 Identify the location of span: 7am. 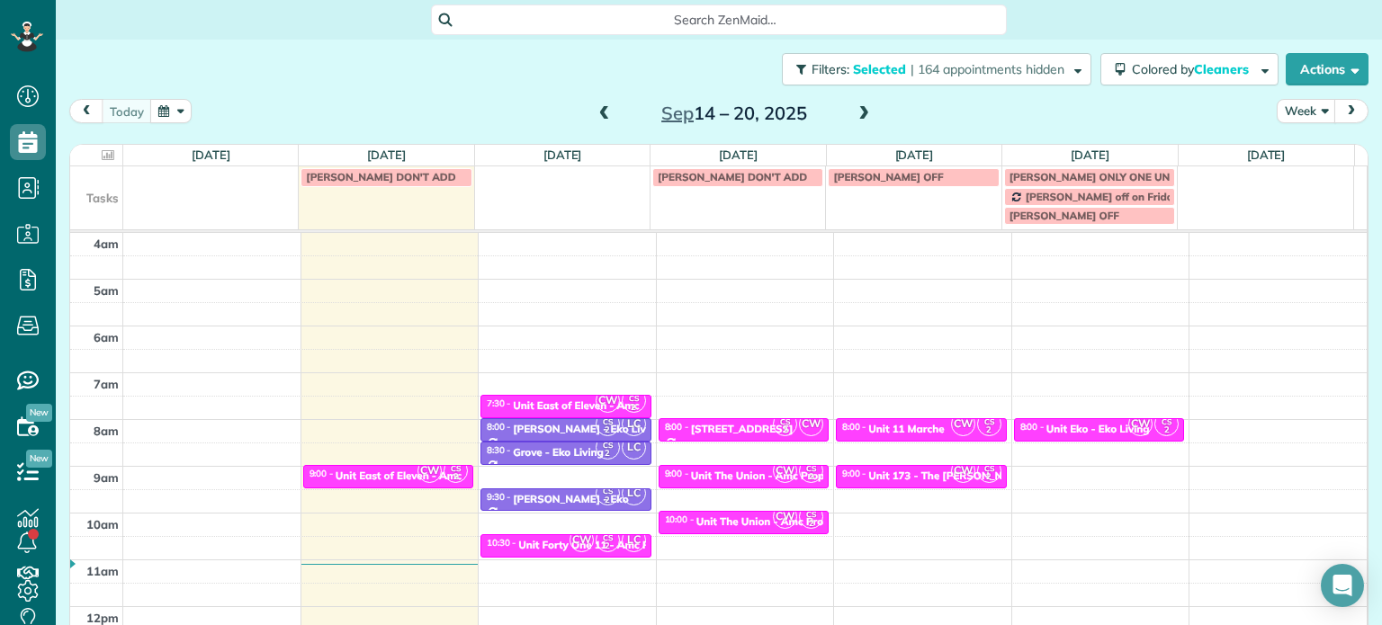
(106, 384).